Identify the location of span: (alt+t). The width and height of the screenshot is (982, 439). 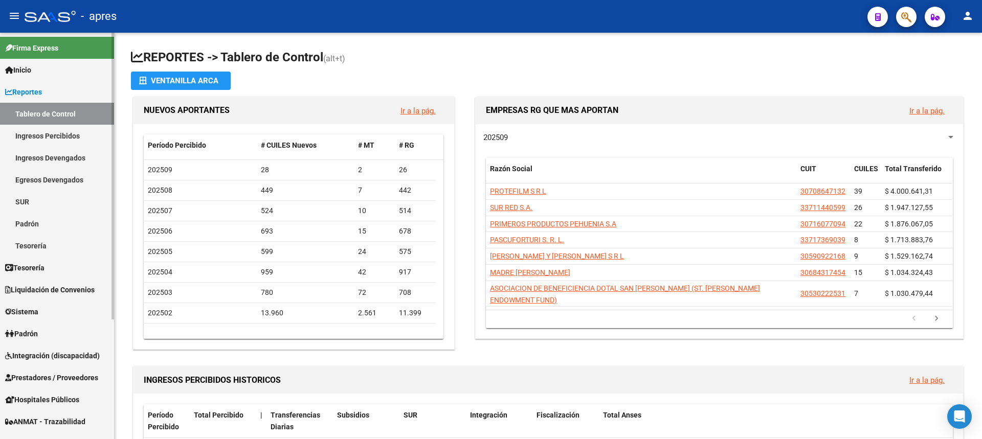
(334, 58).